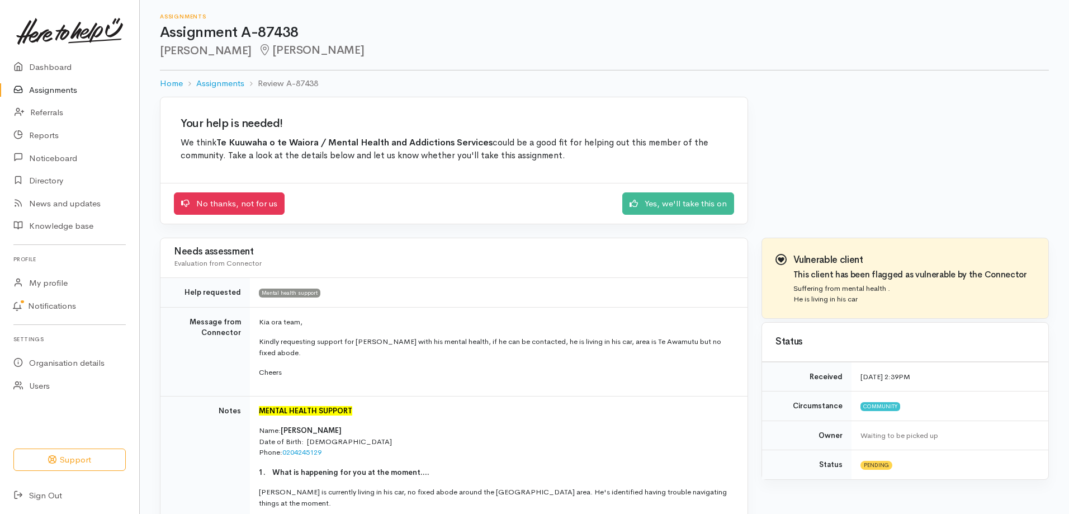  I want to click on a: No thanks, not for us, so click(229, 204).